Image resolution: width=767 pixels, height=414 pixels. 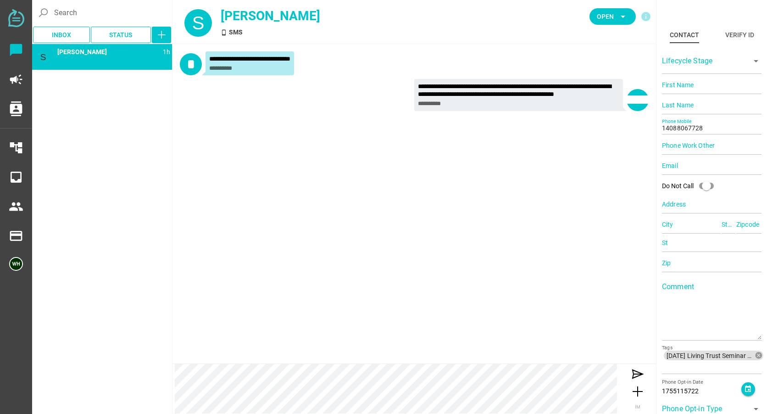 I want to click on div: Contact, so click(x=685, y=35).